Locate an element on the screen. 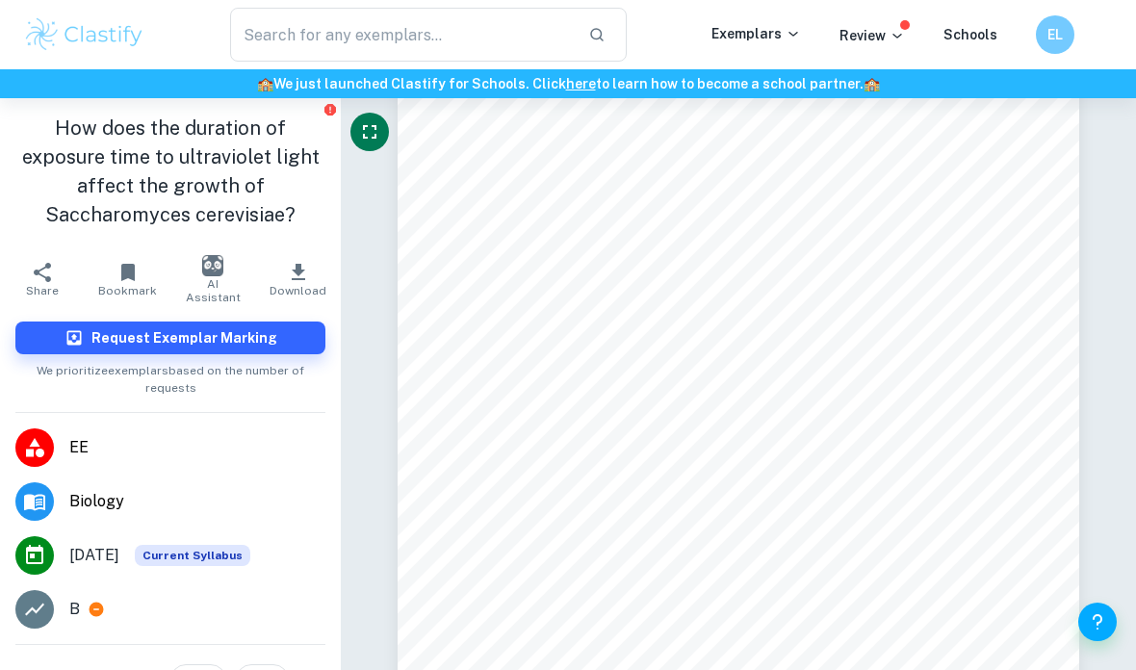 The image size is (1136, 670). h6: We just launched Clastify for Schools. Click to learn how to become a school partner. is located at coordinates (568, 84).